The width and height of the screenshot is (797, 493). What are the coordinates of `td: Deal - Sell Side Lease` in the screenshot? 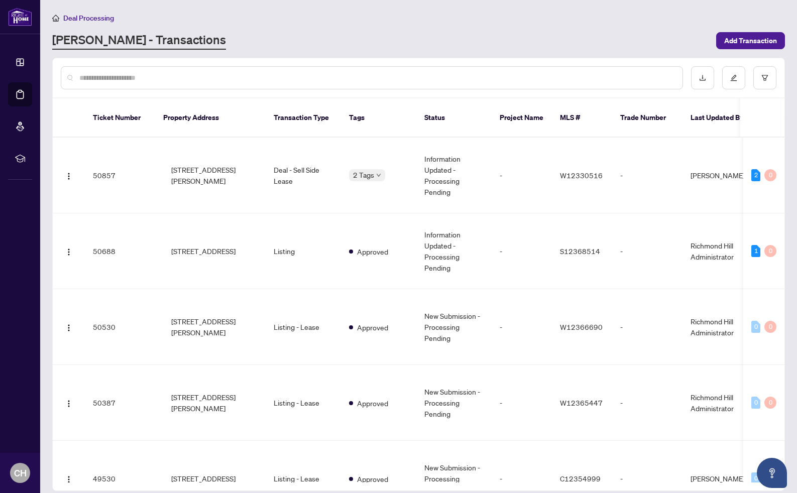 It's located at (303, 175).